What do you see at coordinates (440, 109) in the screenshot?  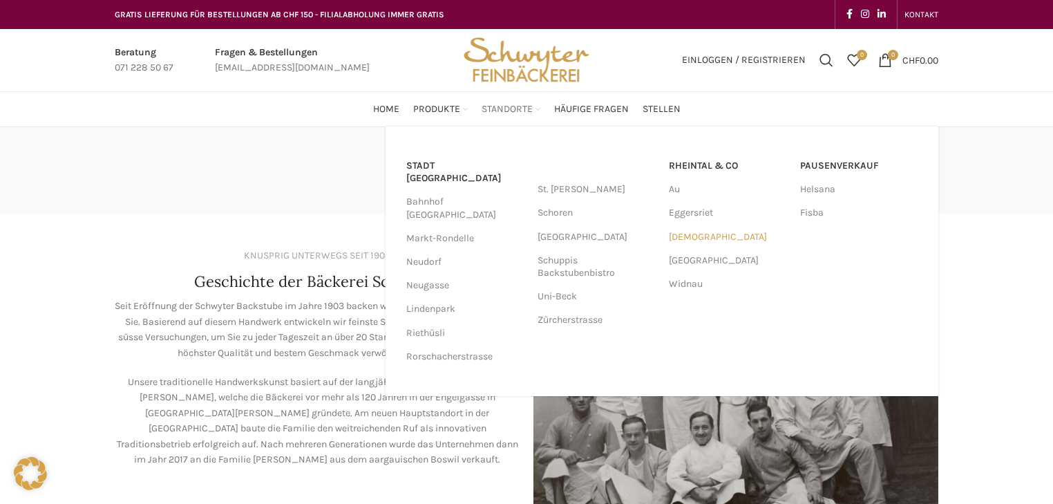 I see `a: Produkte` at bounding box center [440, 109].